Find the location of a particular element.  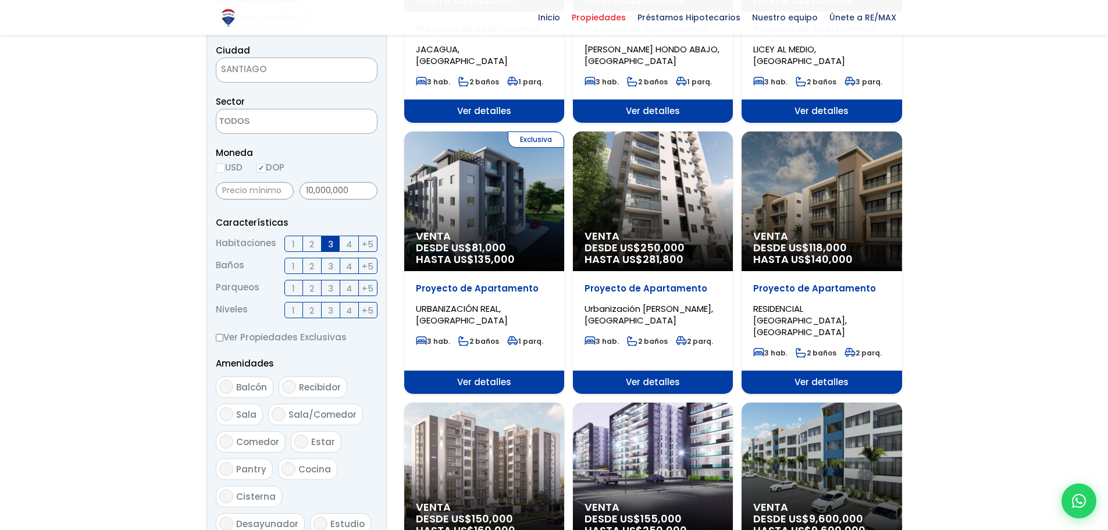

span: Estar is located at coordinates (323, 441).